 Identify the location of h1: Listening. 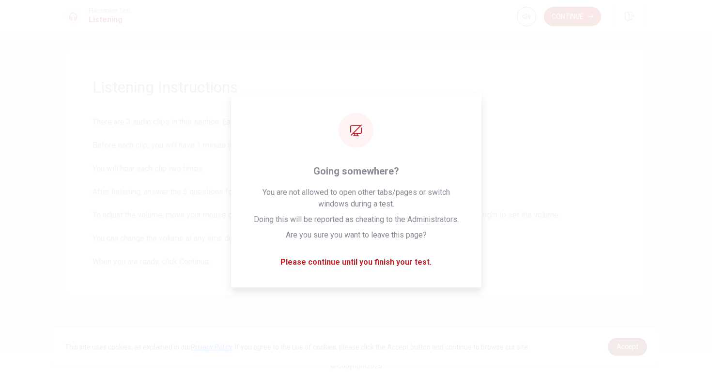
(110, 20).